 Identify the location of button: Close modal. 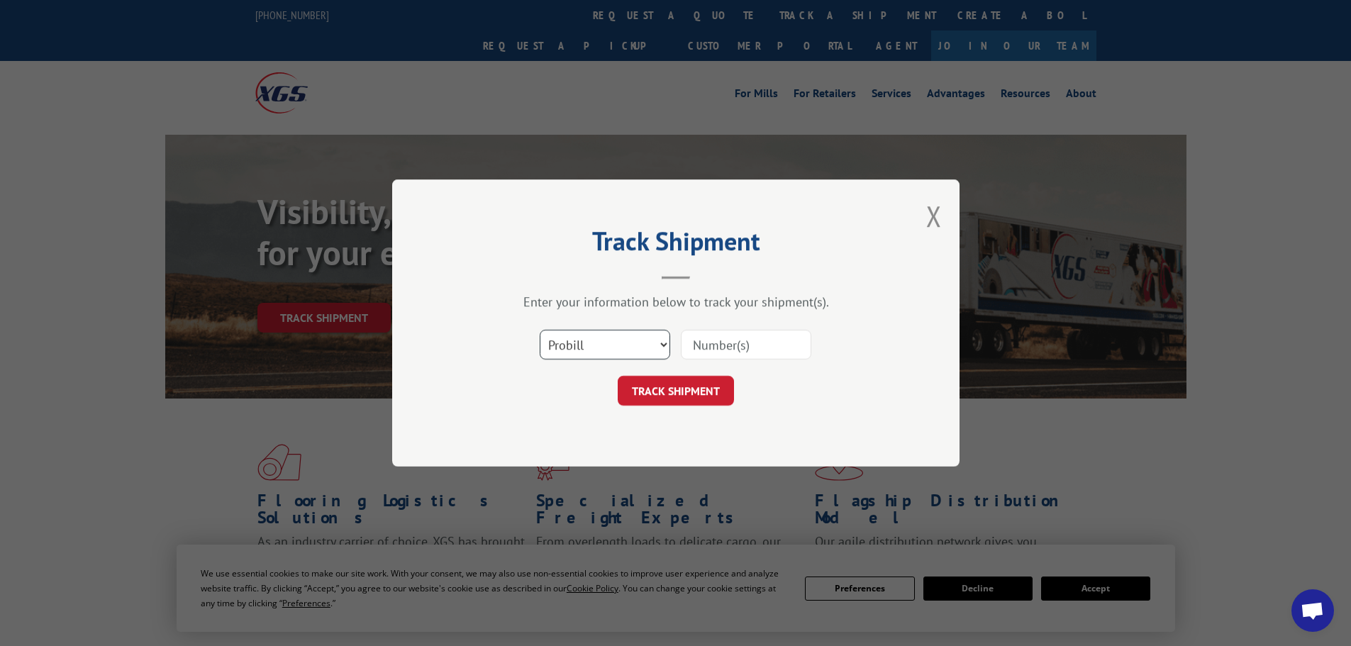
(934, 216).